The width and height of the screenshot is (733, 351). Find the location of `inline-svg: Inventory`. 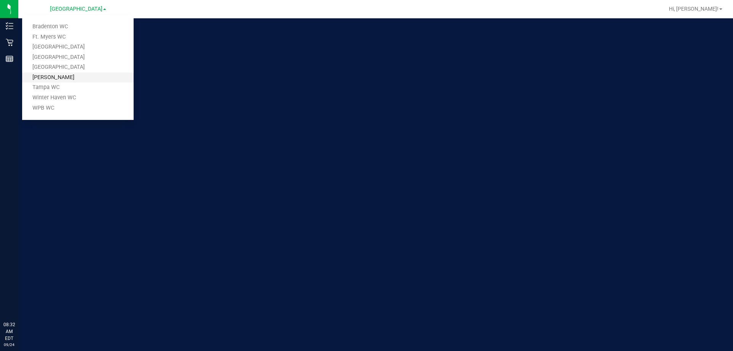

inline-svg: Inventory is located at coordinates (10, 26).